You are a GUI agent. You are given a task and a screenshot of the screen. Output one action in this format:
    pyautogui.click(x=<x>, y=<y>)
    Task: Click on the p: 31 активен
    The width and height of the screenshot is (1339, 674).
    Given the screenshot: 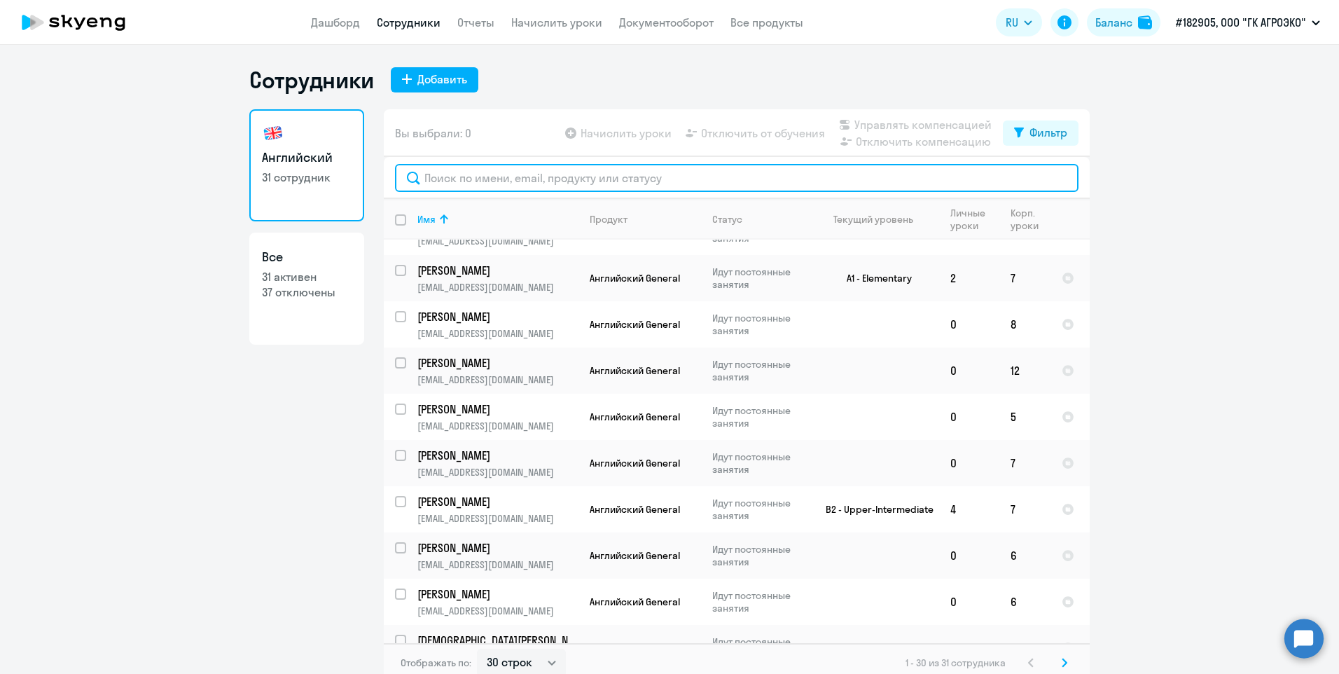 What is the action you would take?
    pyautogui.click(x=307, y=277)
    